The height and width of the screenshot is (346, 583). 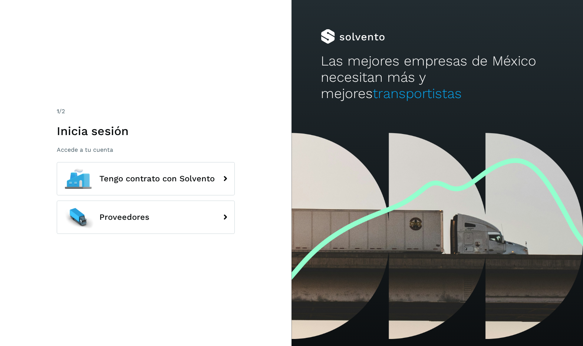 What do you see at coordinates (157, 179) in the screenshot?
I see `span: Tengo contrato con Solvento` at bounding box center [157, 179].